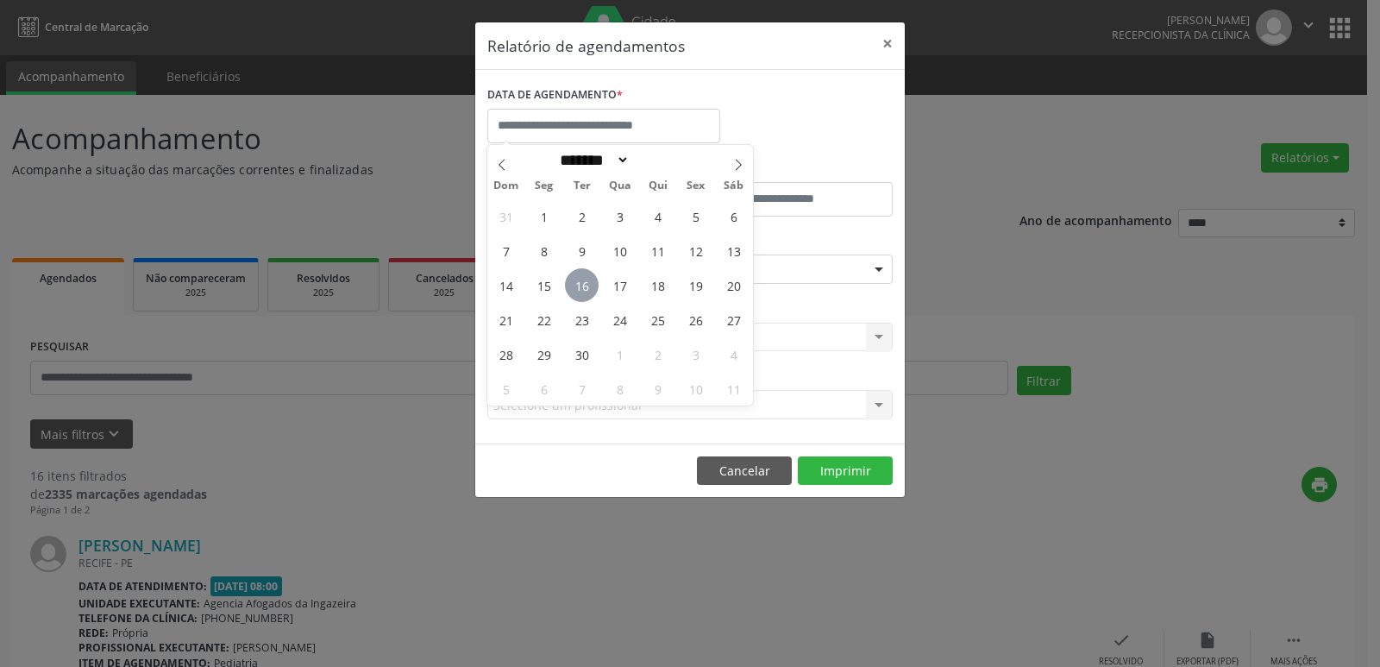 This screenshot has width=1380, height=667. I want to click on span: Setembro 20, 2025, so click(733, 285).